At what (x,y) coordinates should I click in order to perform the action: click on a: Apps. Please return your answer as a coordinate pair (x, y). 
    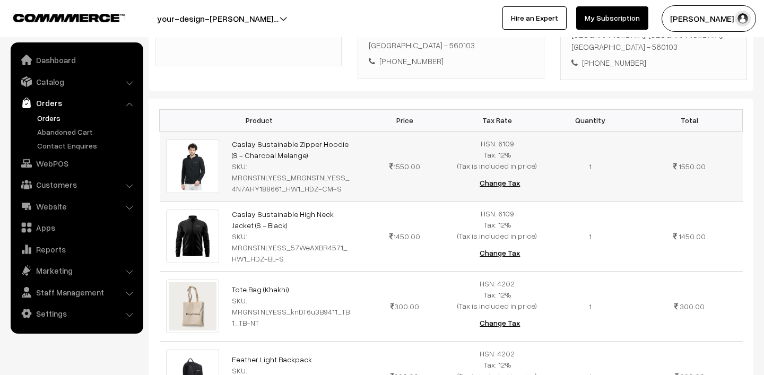
    Looking at the image, I should click on (76, 228).